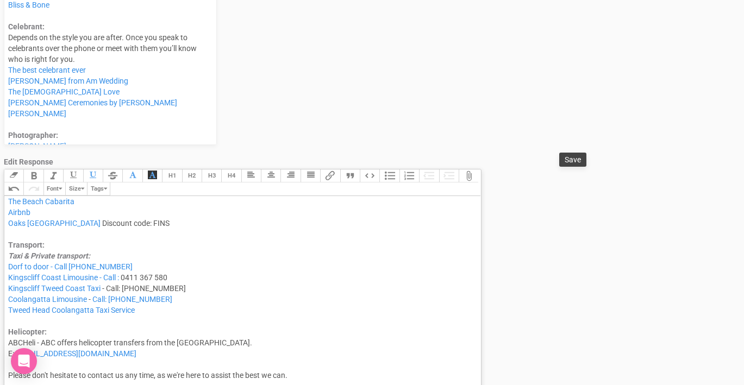 Image resolution: width=744 pixels, height=385 pixels. I want to click on label: Edit Response, so click(28, 161).